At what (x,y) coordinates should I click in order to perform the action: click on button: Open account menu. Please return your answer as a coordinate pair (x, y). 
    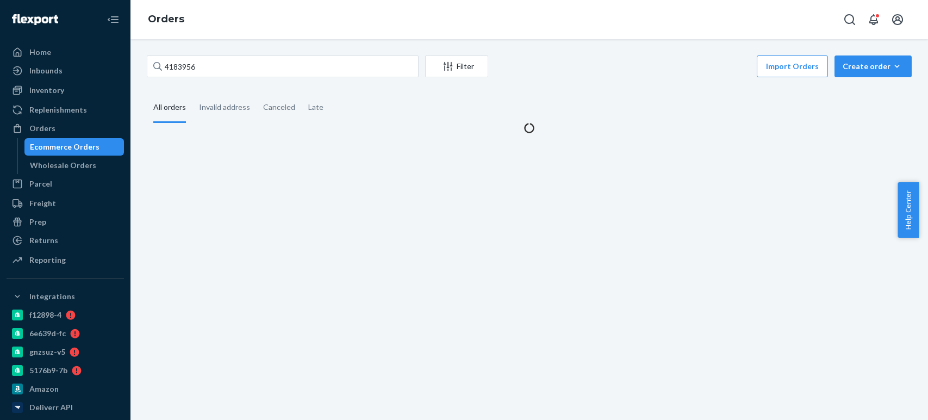
    Looking at the image, I should click on (898, 20).